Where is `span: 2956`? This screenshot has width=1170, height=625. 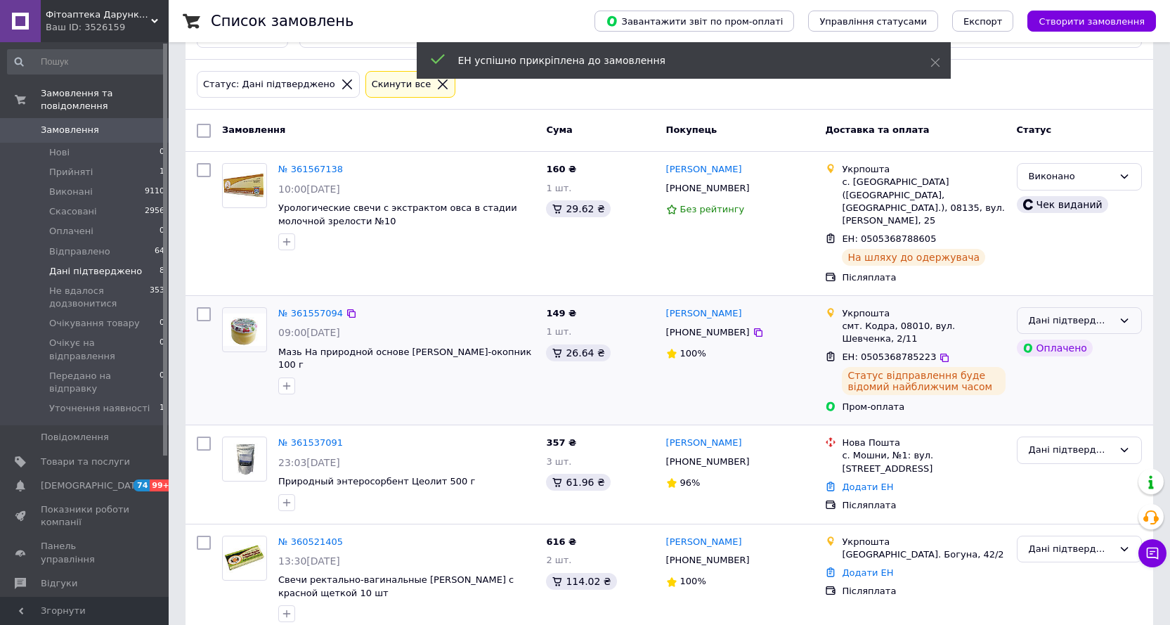
span: 2956 is located at coordinates (155, 212).